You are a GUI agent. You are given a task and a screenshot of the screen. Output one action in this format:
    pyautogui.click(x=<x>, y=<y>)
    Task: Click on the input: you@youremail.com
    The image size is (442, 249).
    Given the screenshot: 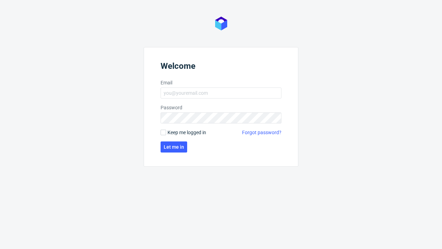 What is the action you would take?
    pyautogui.click(x=221, y=93)
    